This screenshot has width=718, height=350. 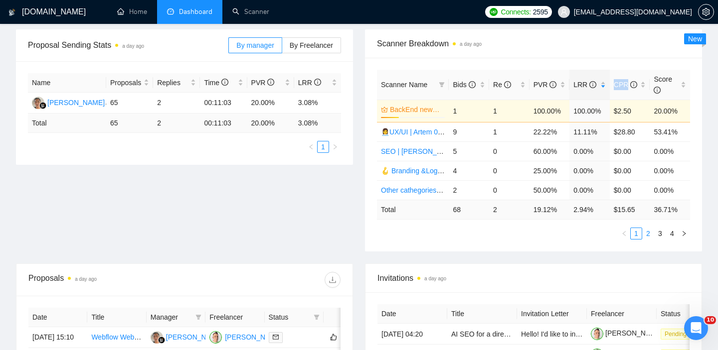 I want to click on span: dashboard, so click(x=170, y=11).